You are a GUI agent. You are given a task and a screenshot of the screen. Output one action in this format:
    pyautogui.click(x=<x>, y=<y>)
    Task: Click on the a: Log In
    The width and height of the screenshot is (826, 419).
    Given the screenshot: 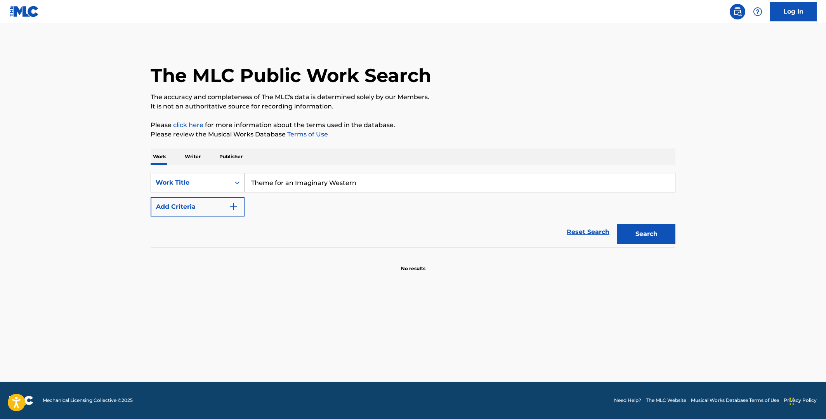 What is the action you would take?
    pyautogui.click(x=794, y=12)
    